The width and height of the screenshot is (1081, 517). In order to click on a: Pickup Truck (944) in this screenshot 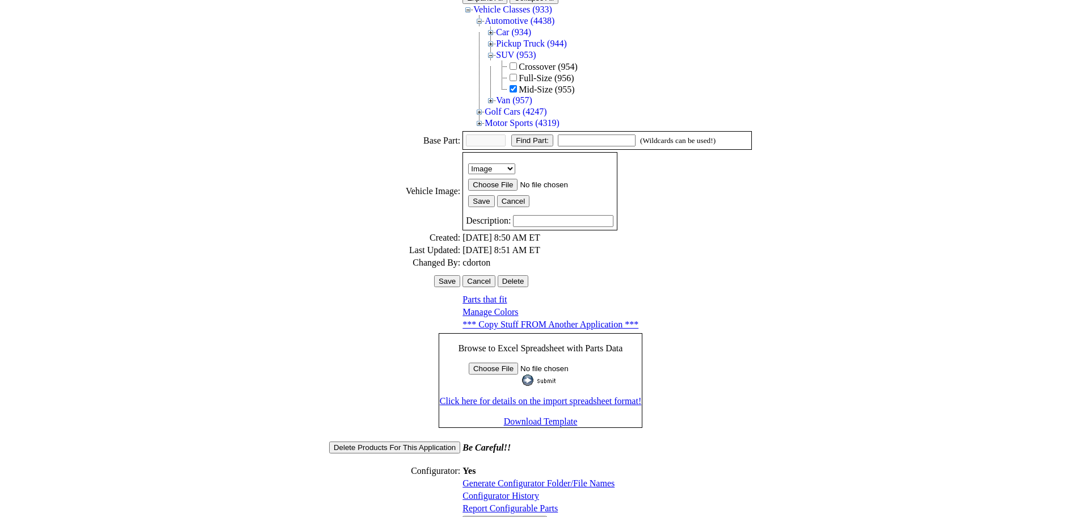, I will do `click(531, 43)`.